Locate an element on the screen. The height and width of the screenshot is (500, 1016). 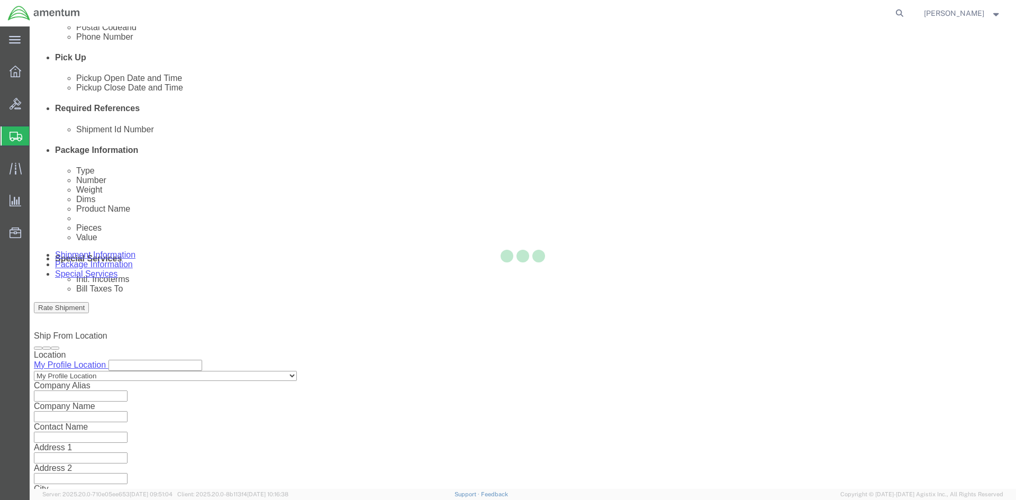
span: Robyn Williams is located at coordinates (954, 13).